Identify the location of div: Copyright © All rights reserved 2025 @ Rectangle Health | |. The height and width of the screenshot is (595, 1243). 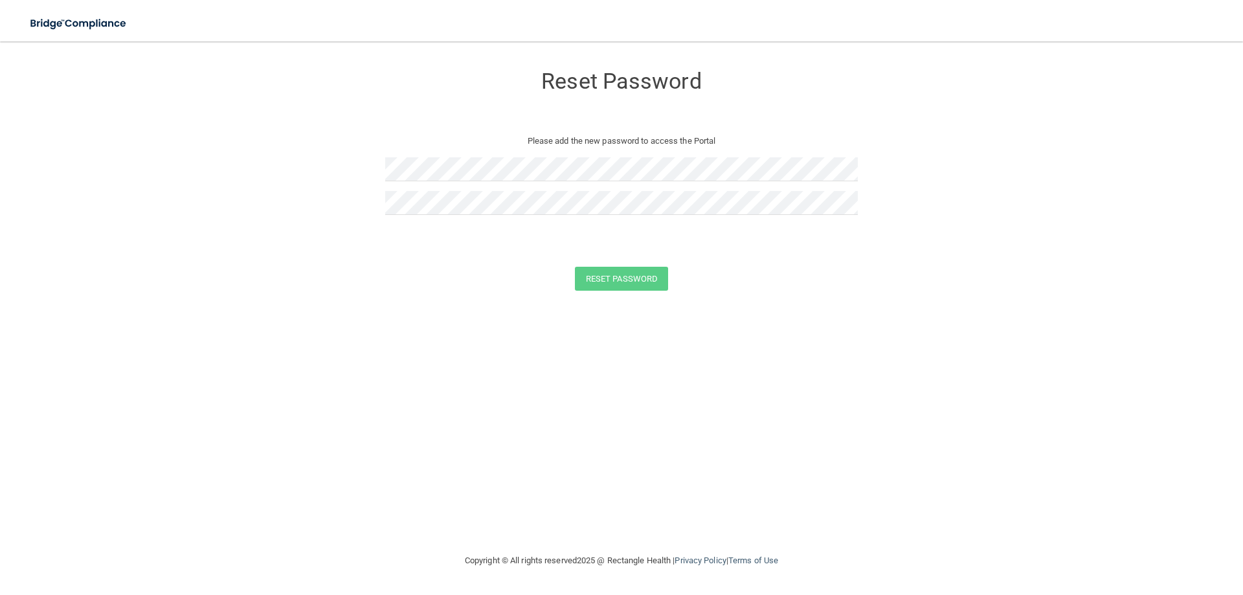
(622, 561).